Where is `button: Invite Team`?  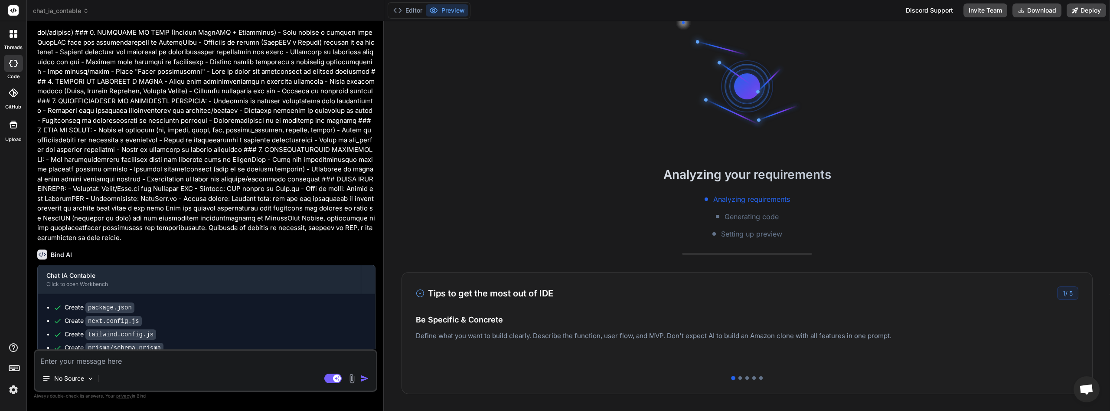
button: Invite Team is located at coordinates (985, 10).